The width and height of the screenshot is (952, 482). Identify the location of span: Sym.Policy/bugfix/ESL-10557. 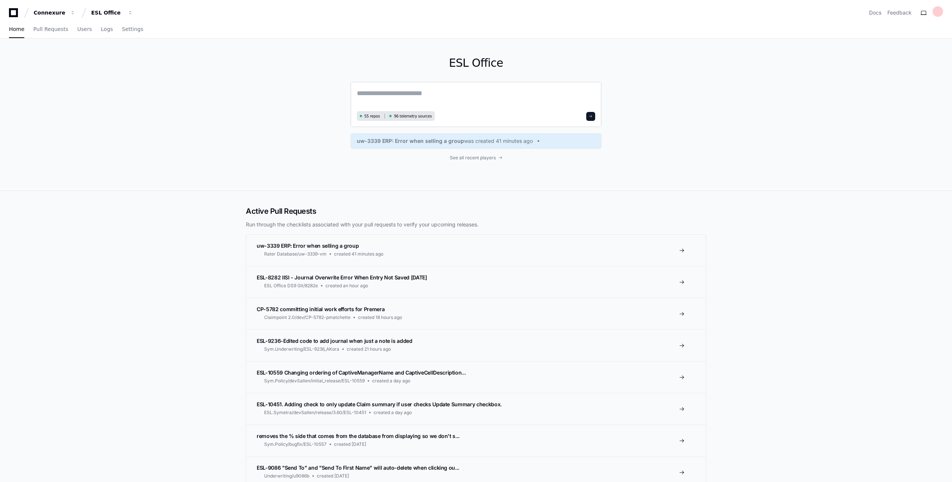
(295, 445).